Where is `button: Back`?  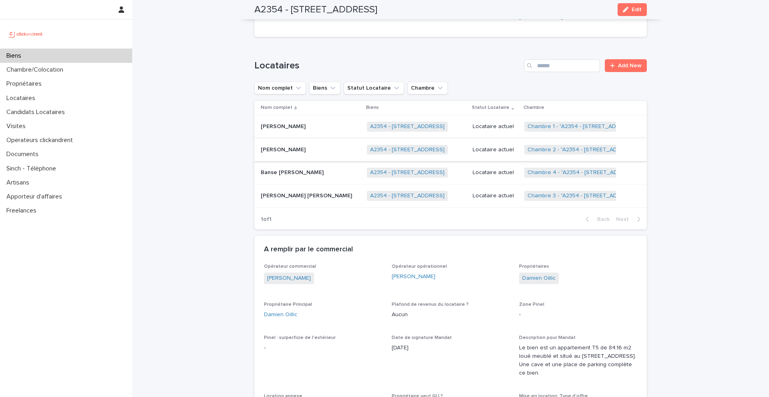 button: Back is located at coordinates (596, 219).